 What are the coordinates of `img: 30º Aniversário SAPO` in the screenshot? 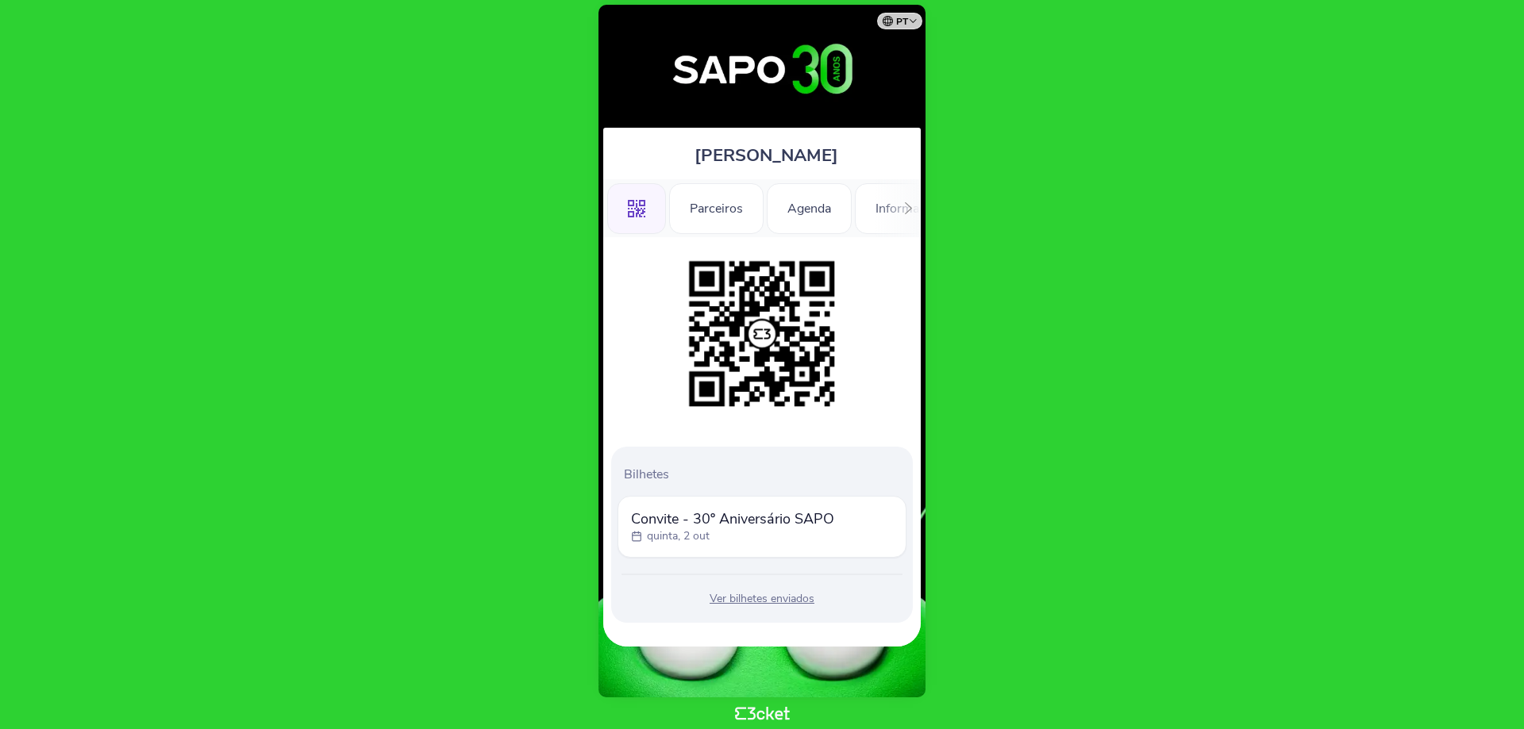 It's located at (762, 70).